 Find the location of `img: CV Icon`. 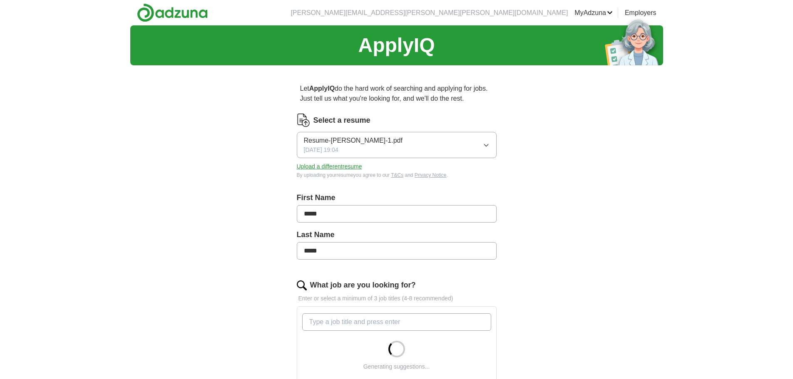

img: CV Icon is located at coordinates (303, 120).